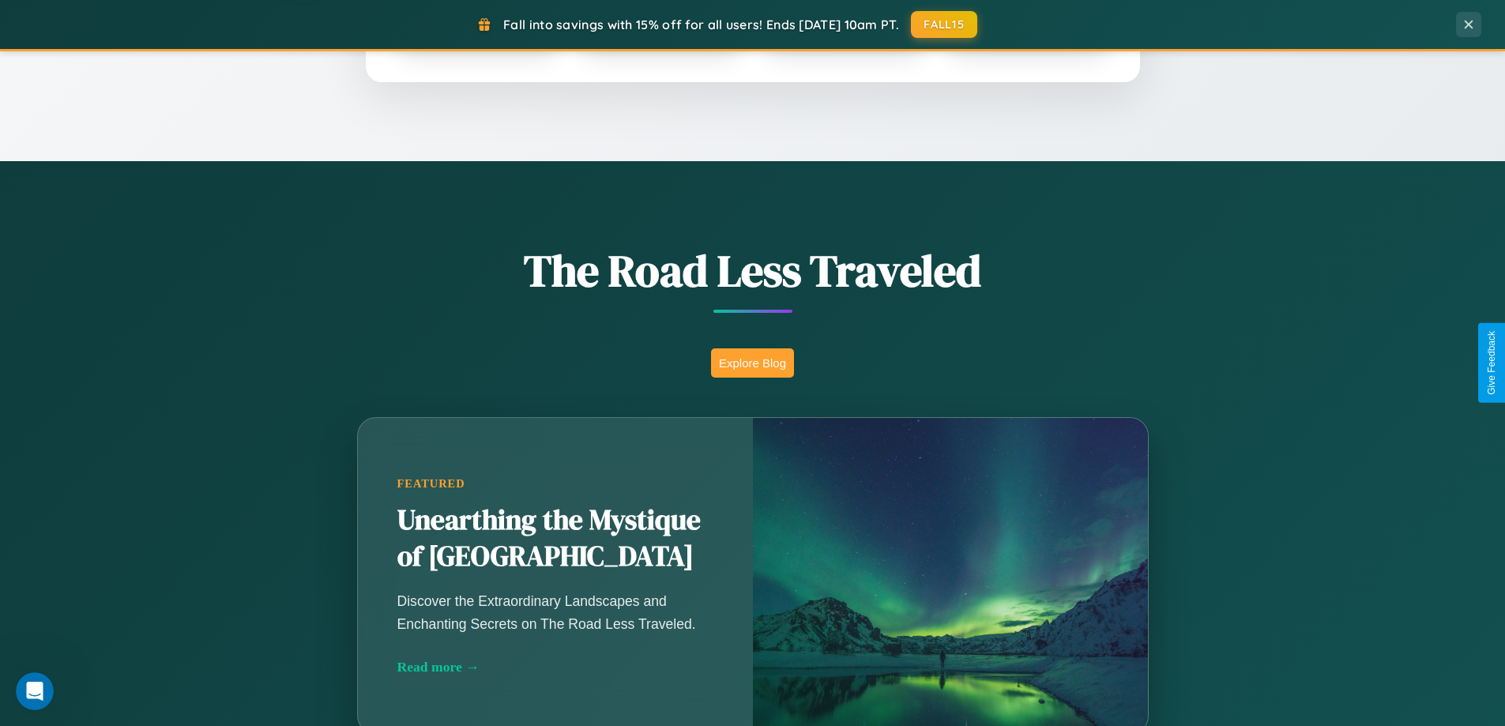  Describe the element at coordinates (1492, 363) in the screenshot. I see `div: Give Feedback` at that location.